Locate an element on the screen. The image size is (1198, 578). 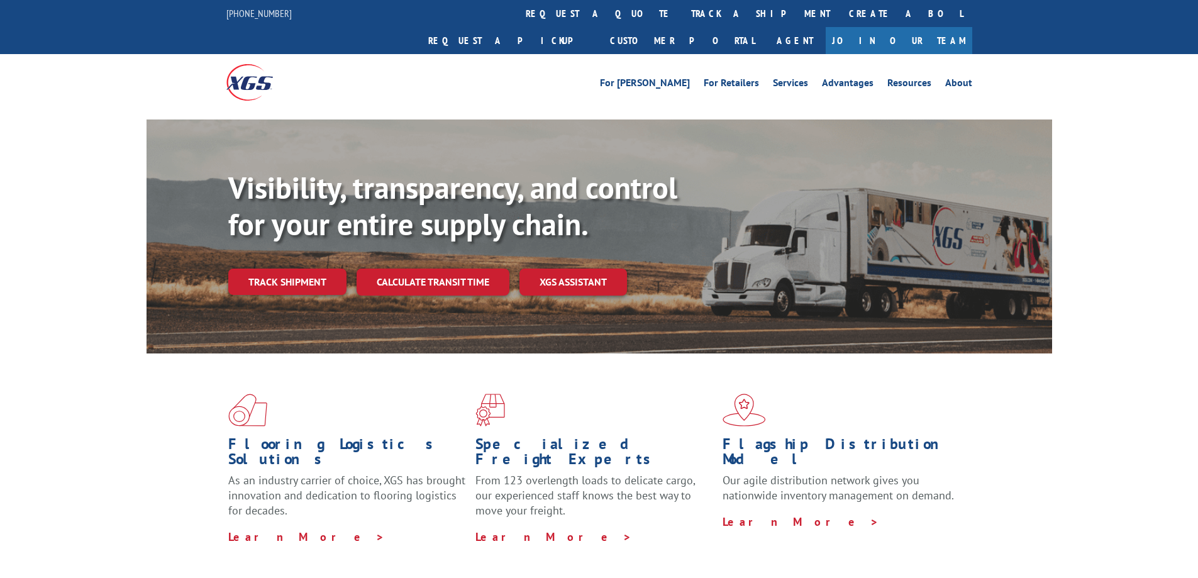
span: As an industry carrier of choice, XGS has brought innovation and dedication to flooring logistics... is located at coordinates (347, 495).